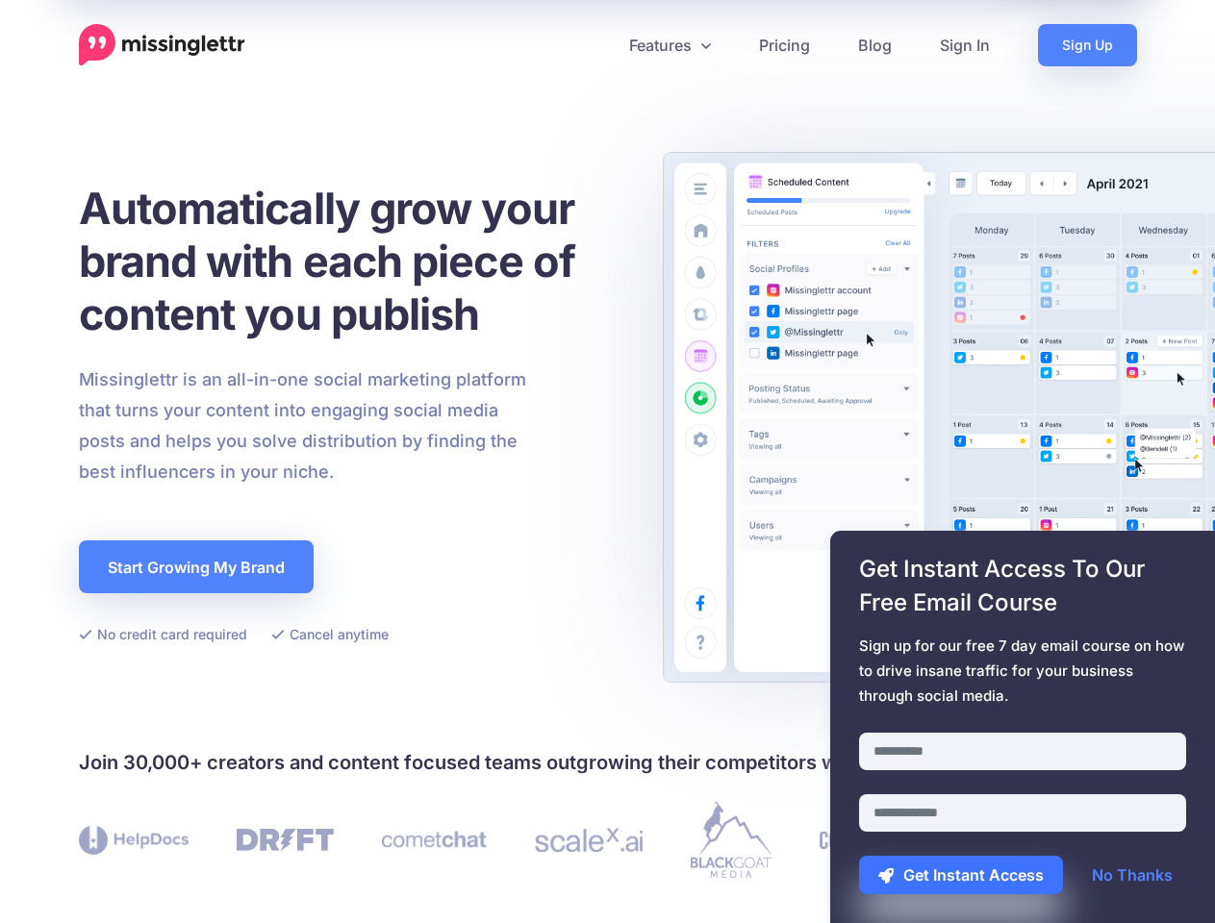 This screenshot has width=1215, height=923. What do you see at coordinates (961, 875) in the screenshot?
I see `button: Get Instant Access` at bounding box center [961, 875].